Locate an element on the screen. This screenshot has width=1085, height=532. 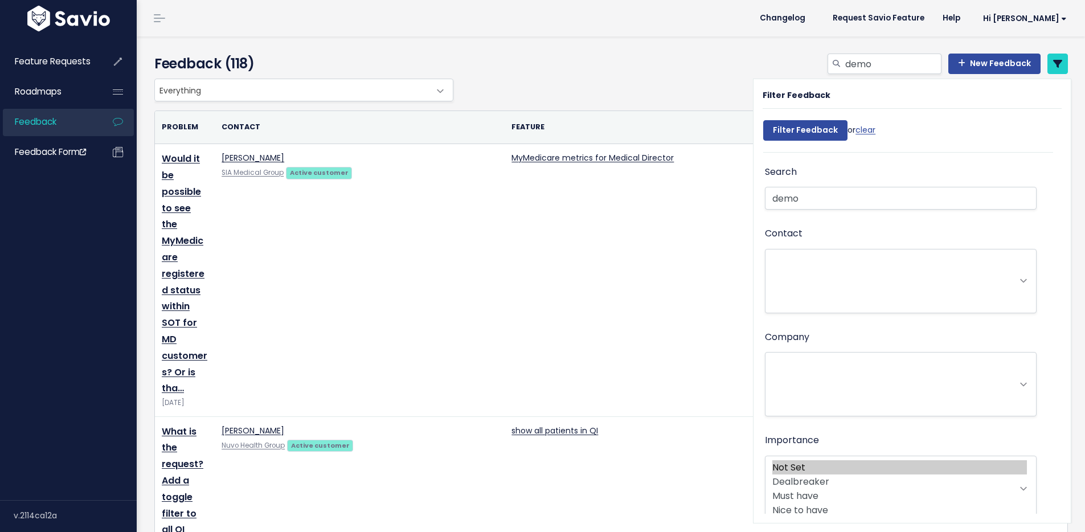
label: Importance is located at coordinates (792, 440).